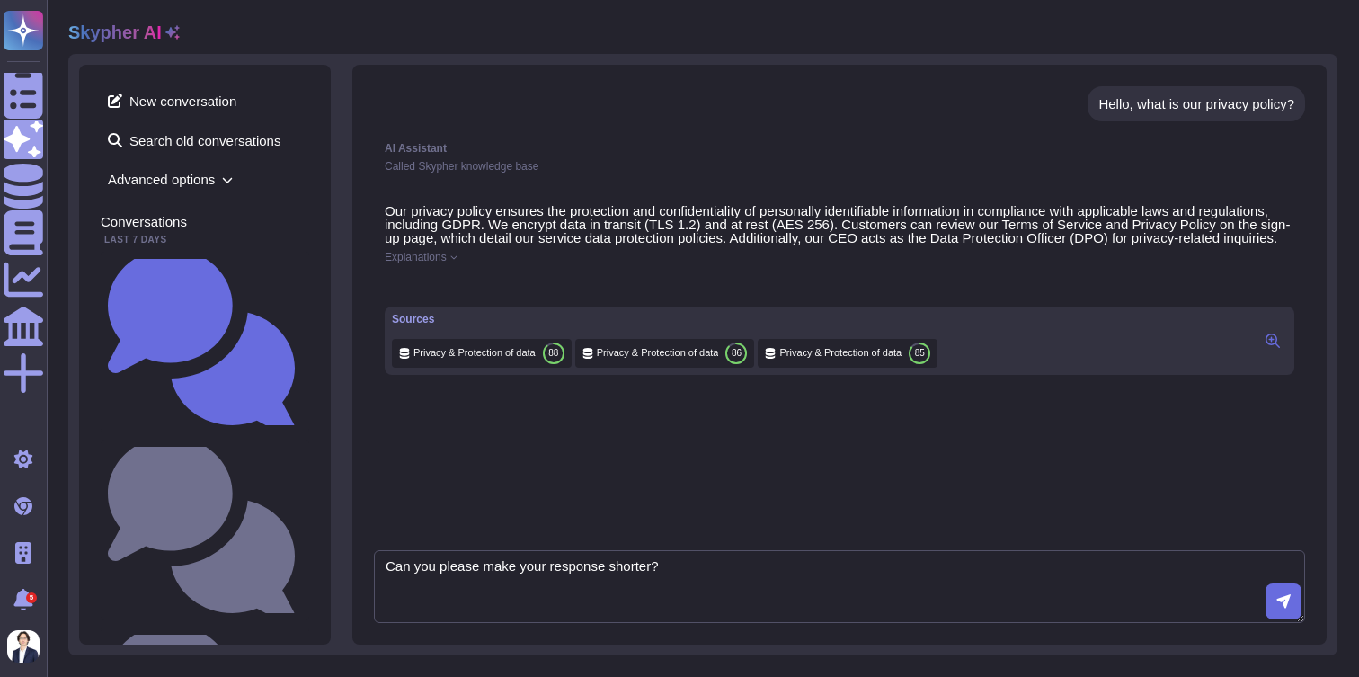  I want to click on button: Dislike this response, so click(428, 285).